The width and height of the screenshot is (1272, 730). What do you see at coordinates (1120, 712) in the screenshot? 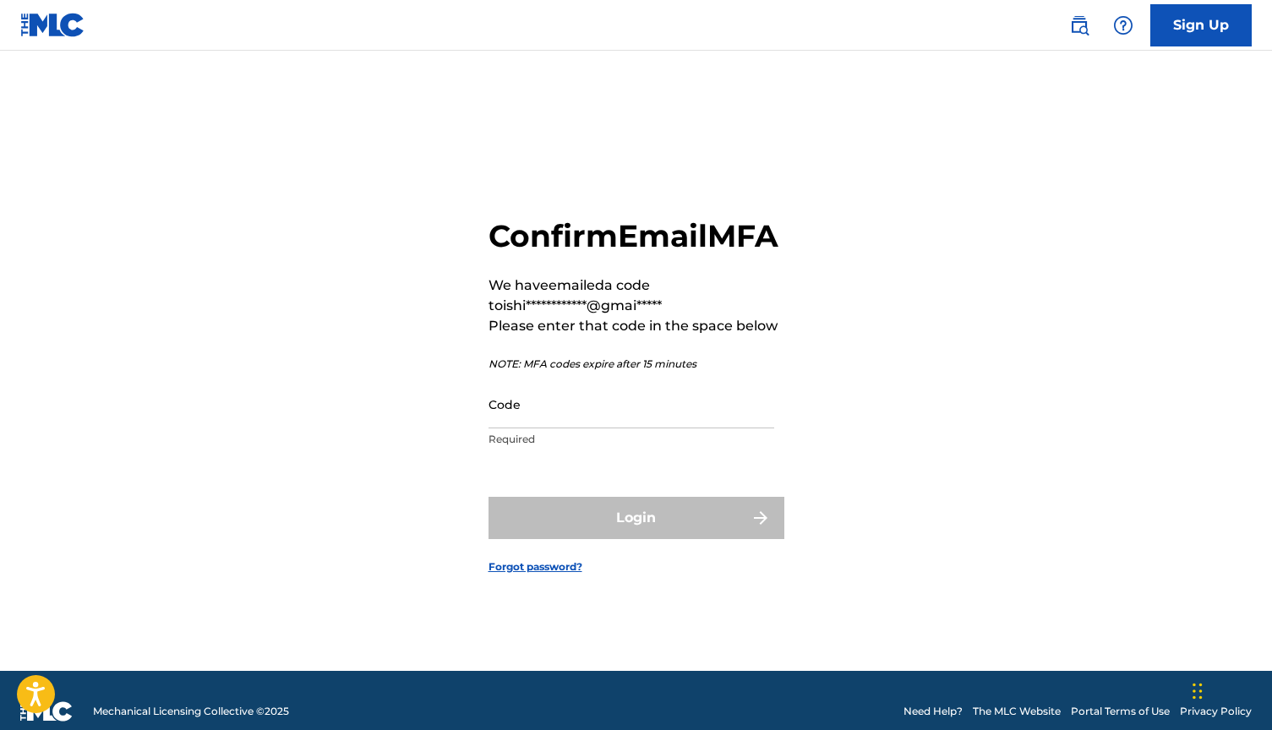
I see `a: Portal Terms of Use` at bounding box center [1120, 712].